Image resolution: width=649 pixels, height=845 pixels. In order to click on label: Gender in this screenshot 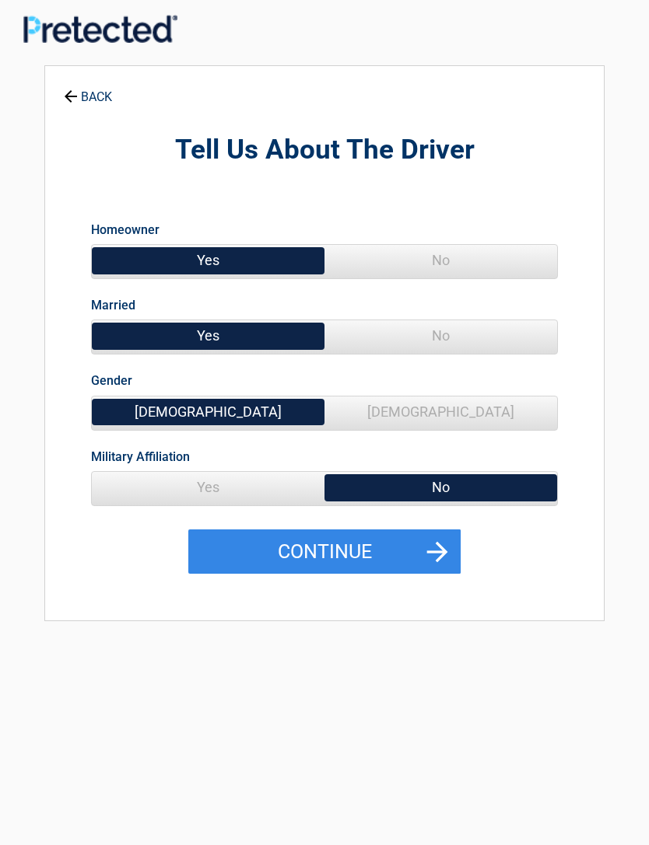, I will do `click(111, 380)`.